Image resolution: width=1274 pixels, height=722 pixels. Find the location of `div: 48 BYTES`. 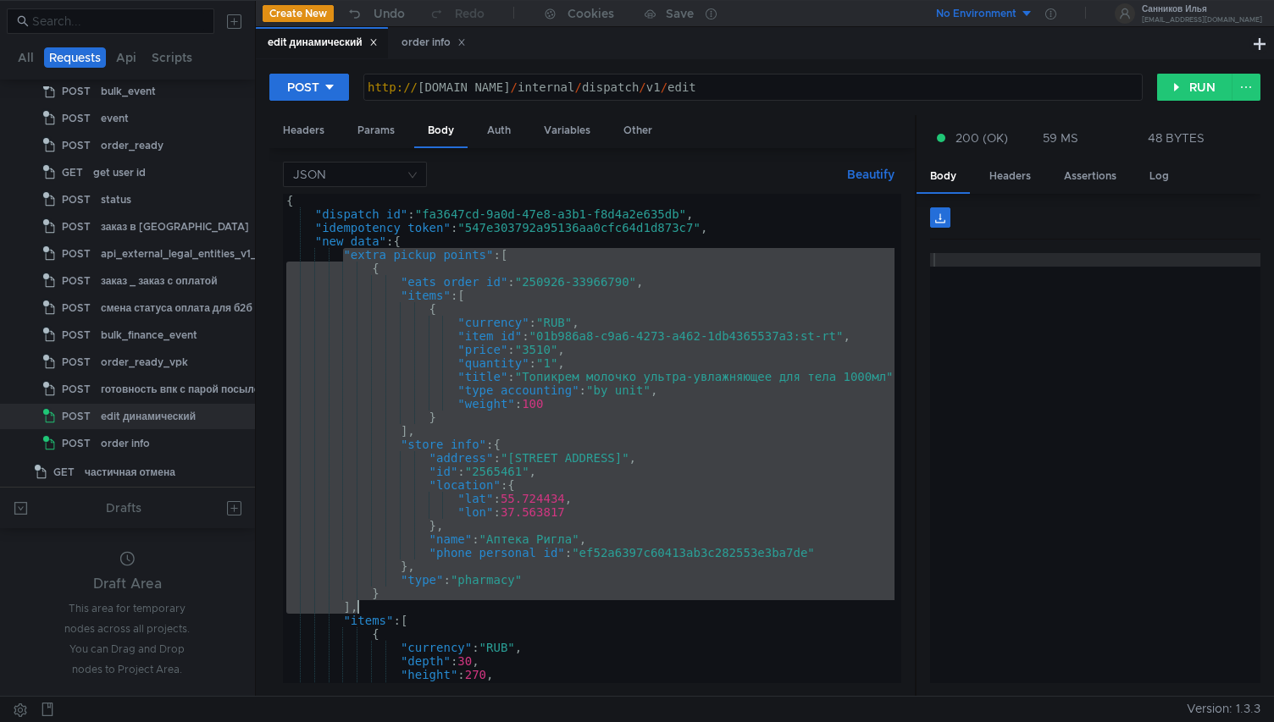

div: 48 BYTES is located at coordinates (1175, 138).